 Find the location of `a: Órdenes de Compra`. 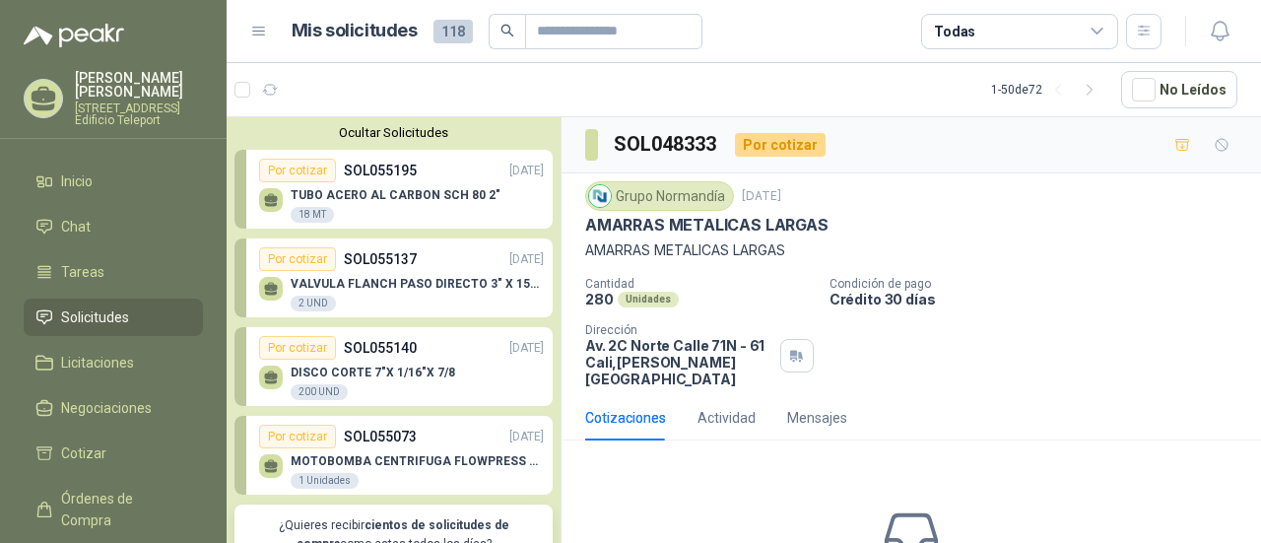

a: Órdenes de Compra is located at coordinates (113, 509).